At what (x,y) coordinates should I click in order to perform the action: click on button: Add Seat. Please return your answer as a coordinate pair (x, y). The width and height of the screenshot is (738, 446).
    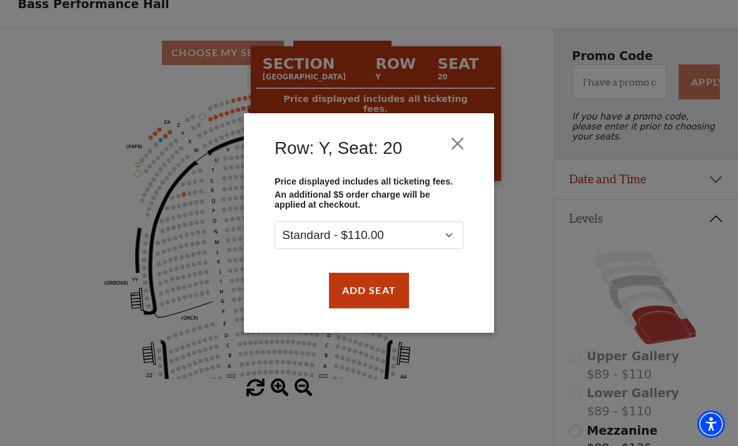
    Looking at the image, I should click on (369, 290).